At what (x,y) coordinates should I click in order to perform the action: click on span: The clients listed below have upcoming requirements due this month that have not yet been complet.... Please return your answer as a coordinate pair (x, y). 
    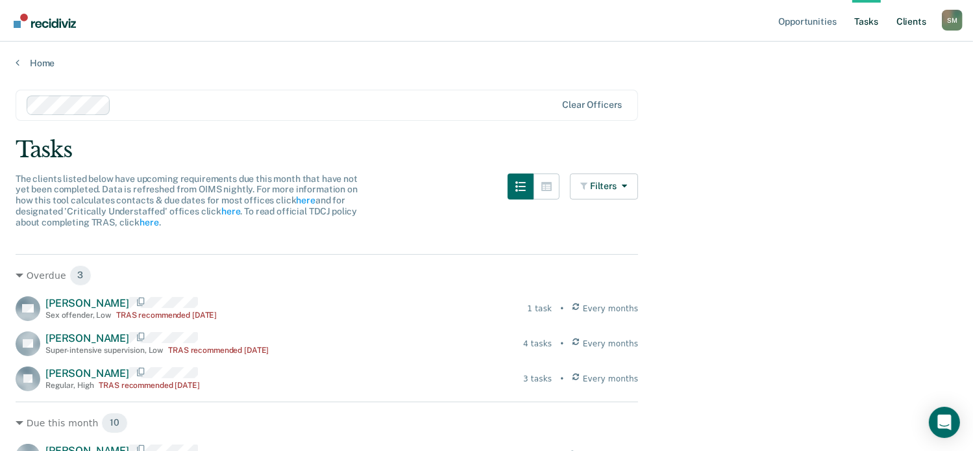
    Looking at the image, I should click on (186, 200).